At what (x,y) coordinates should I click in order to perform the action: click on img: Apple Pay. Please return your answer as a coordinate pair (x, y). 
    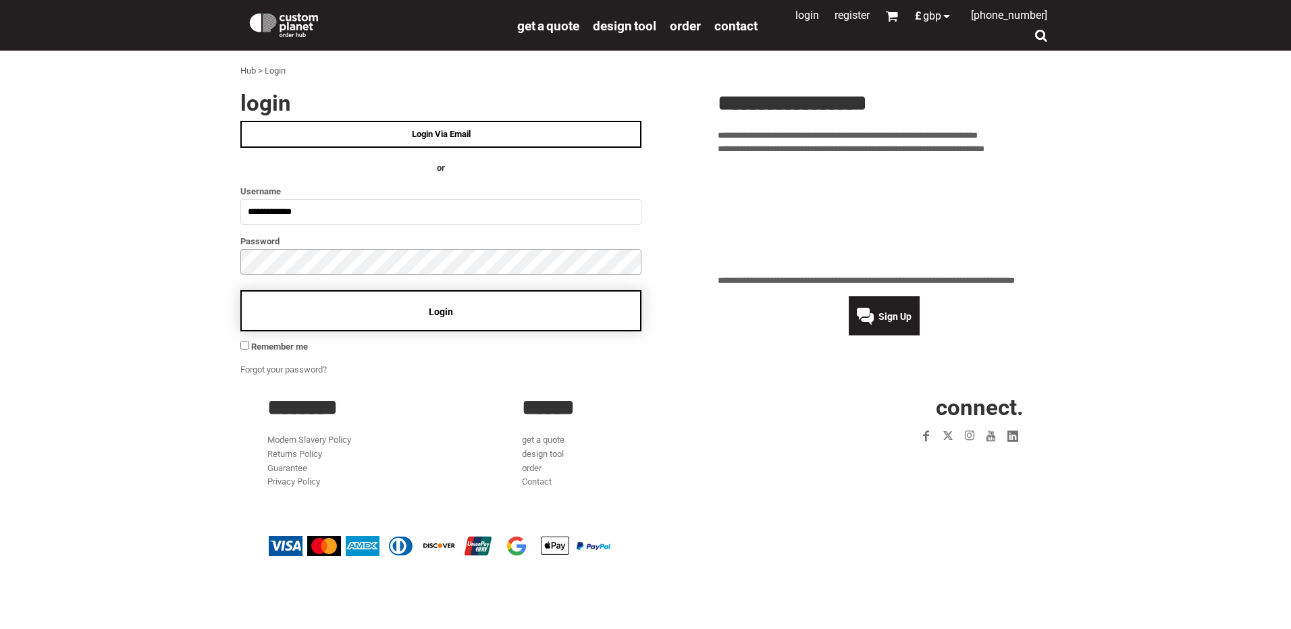
    Looking at the image, I should click on (555, 546).